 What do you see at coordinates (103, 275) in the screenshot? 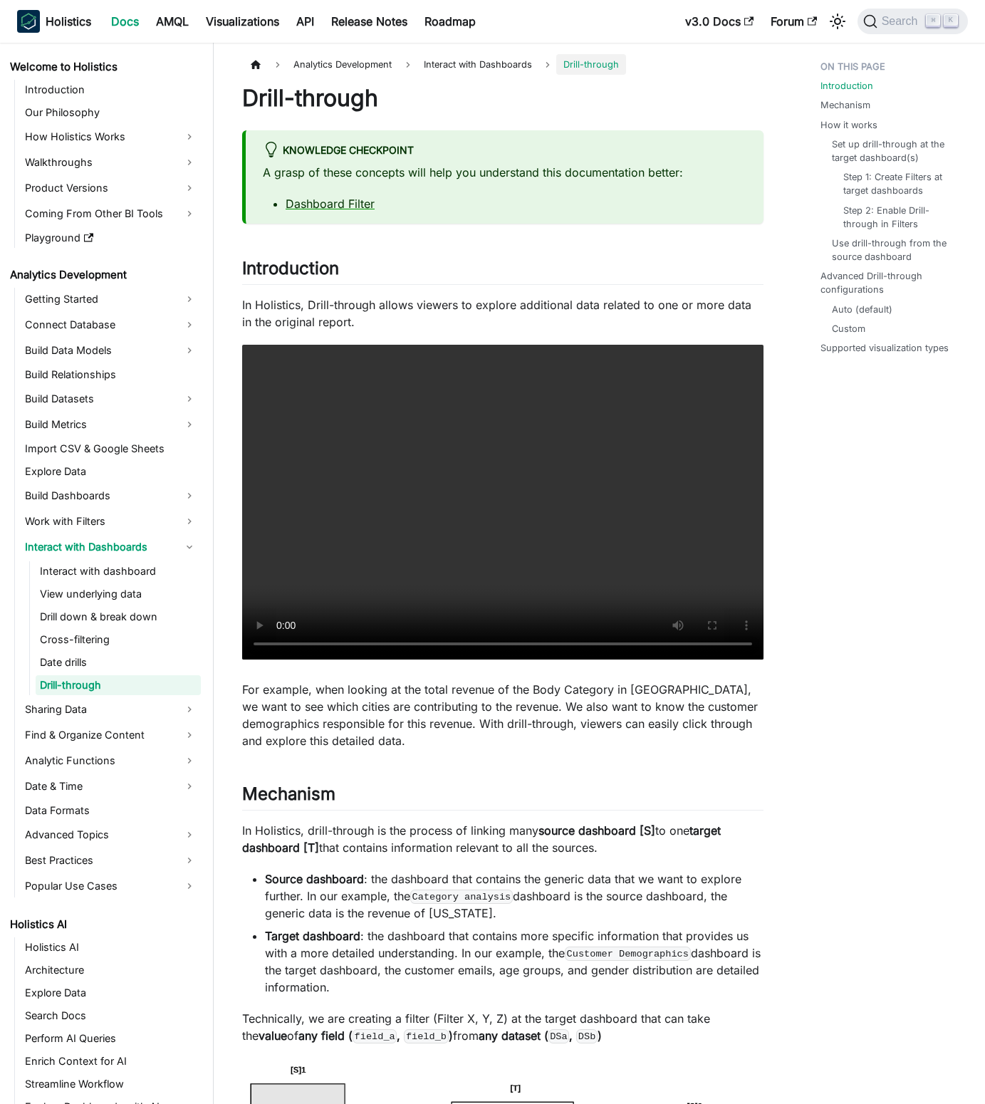
I see `a: Analytics Development` at bounding box center [103, 275].